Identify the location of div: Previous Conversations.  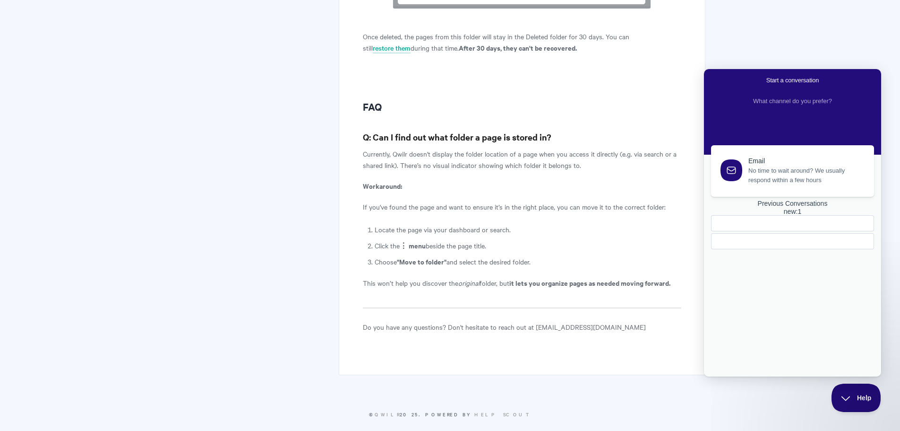
(88, 138).